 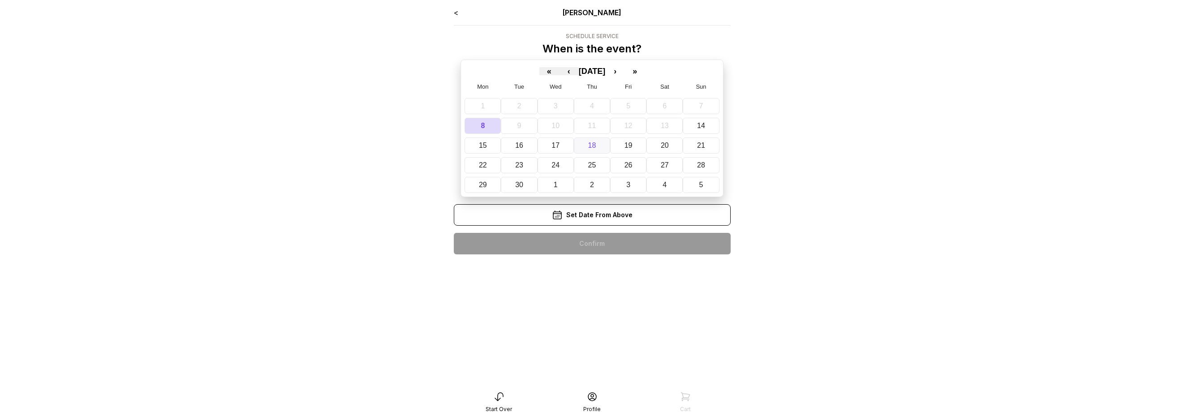 What do you see at coordinates (628, 165) in the screenshot?
I see `button: September 26, 2025` at bounding box center [628, 165].